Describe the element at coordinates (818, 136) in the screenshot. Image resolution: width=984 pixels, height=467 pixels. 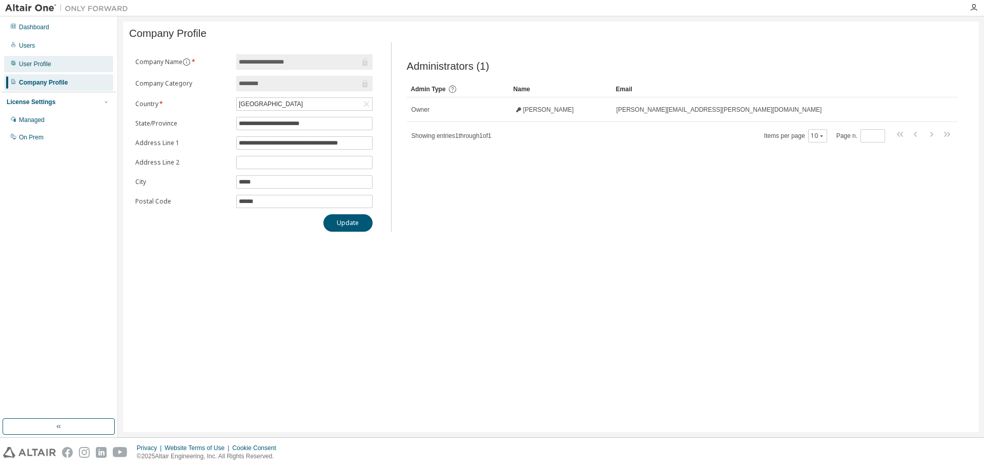
I see `button: 10` at that location.